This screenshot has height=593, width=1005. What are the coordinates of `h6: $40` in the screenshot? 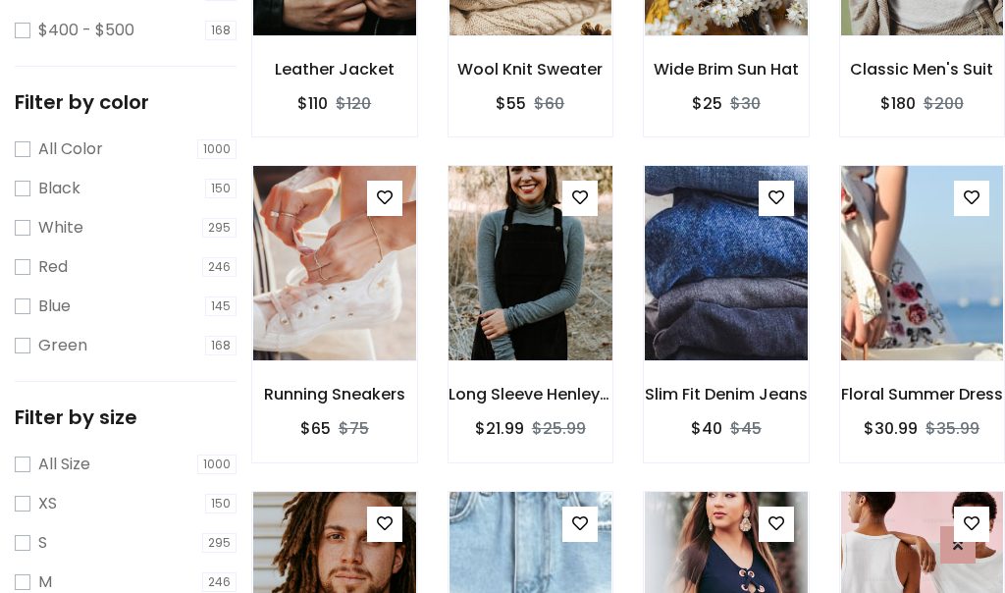 It's located at (706, 428).